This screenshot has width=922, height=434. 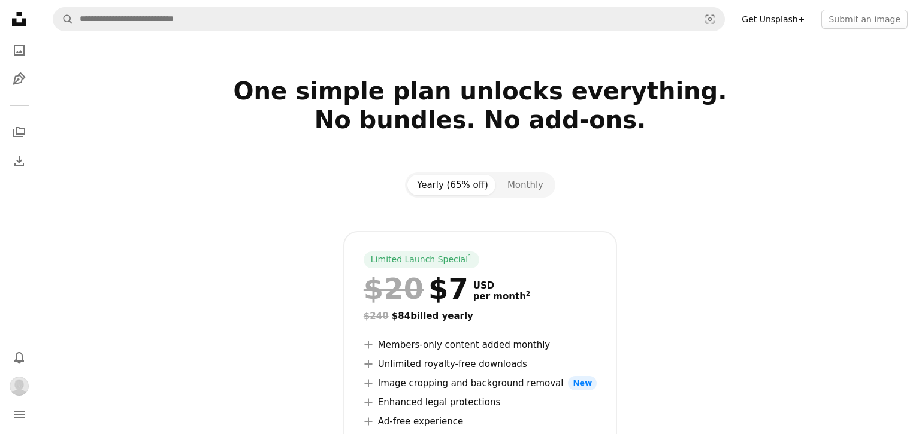 I want to click on span: New, so click(x=582, y=383).